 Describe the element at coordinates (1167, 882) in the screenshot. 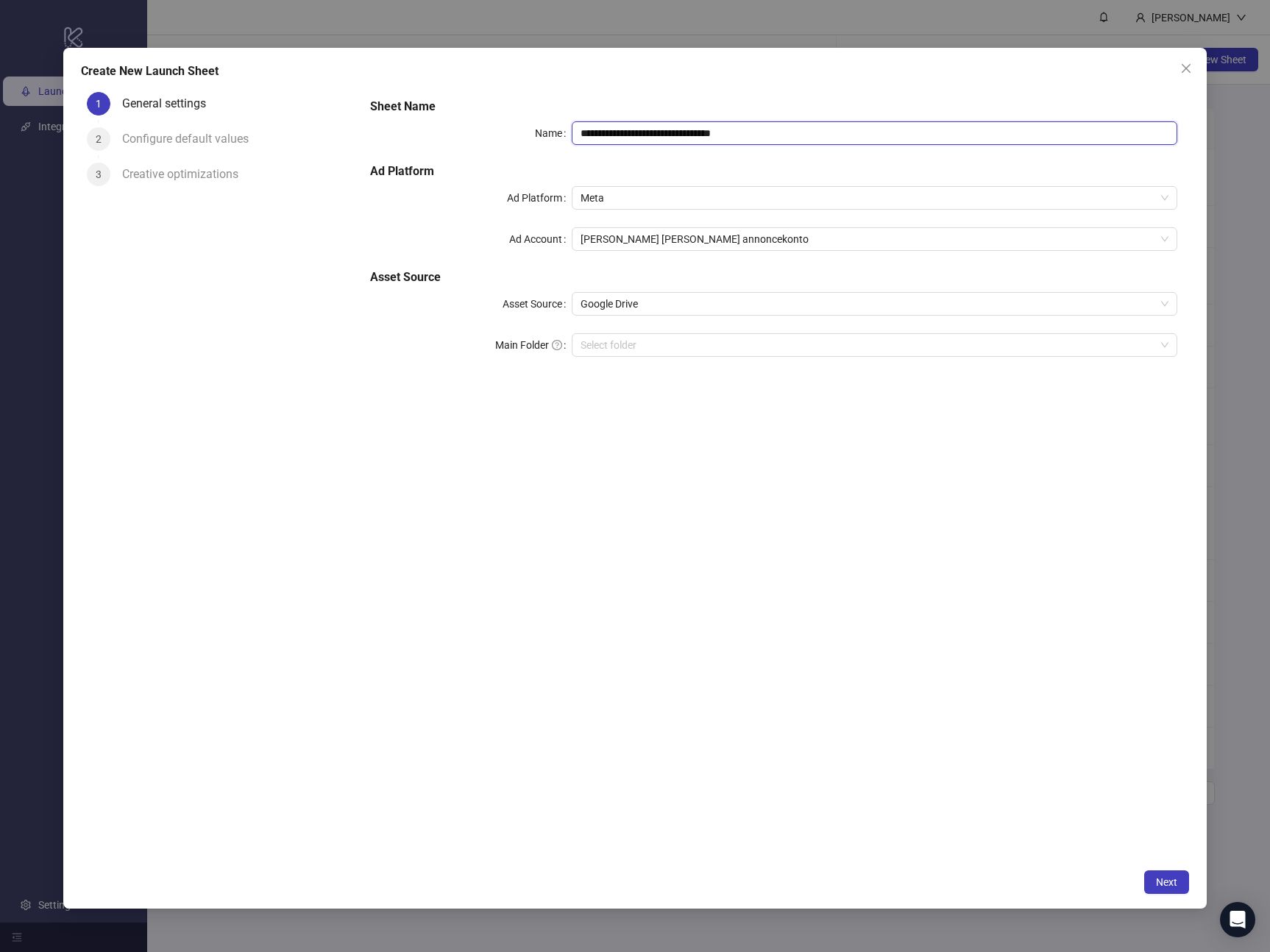

I see `button: Next` at that location.